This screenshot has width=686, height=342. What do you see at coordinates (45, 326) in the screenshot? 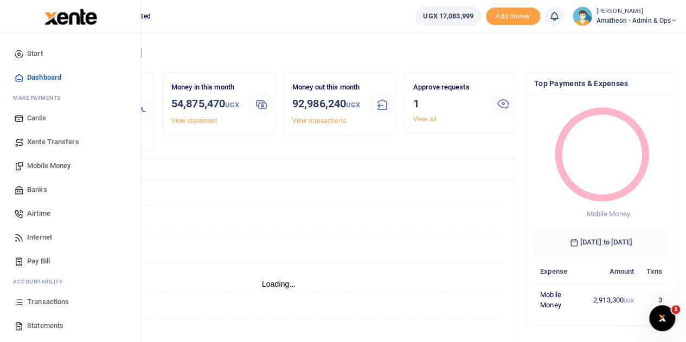
I see `span: Statements` at bounding box center [45, 326].